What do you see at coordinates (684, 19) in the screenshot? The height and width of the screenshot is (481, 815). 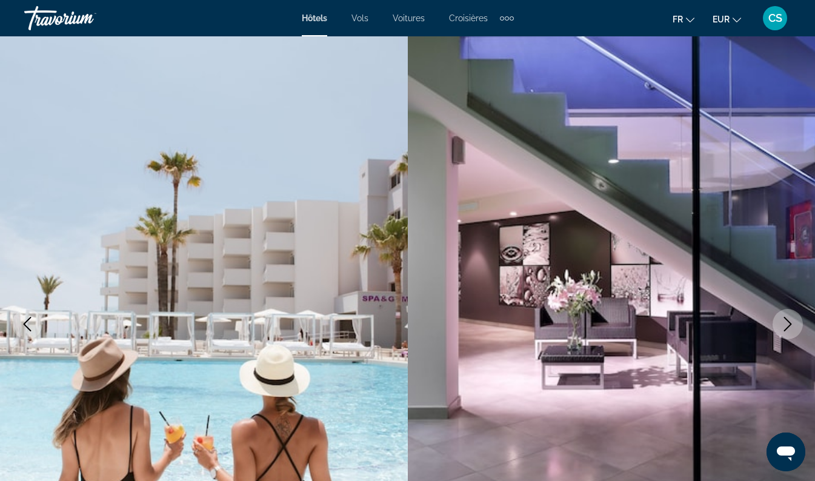 I see `button: Change language` at bounding box center [684, 19].